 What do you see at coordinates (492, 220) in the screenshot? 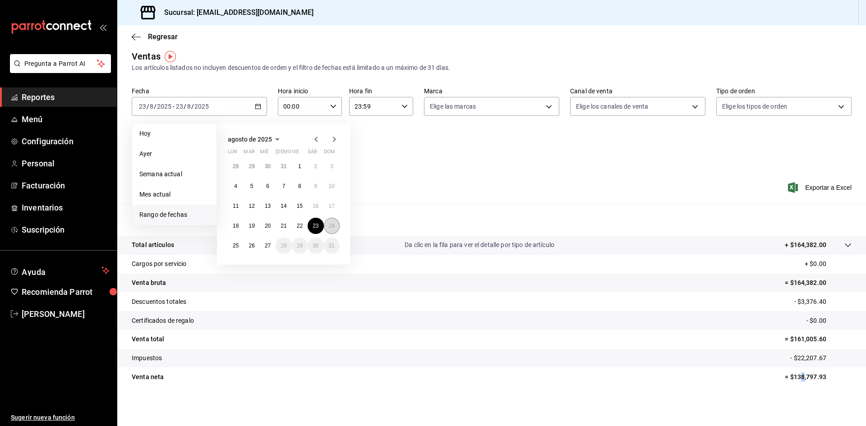
I see `p: Resumen` at bounding box center [492, 220].